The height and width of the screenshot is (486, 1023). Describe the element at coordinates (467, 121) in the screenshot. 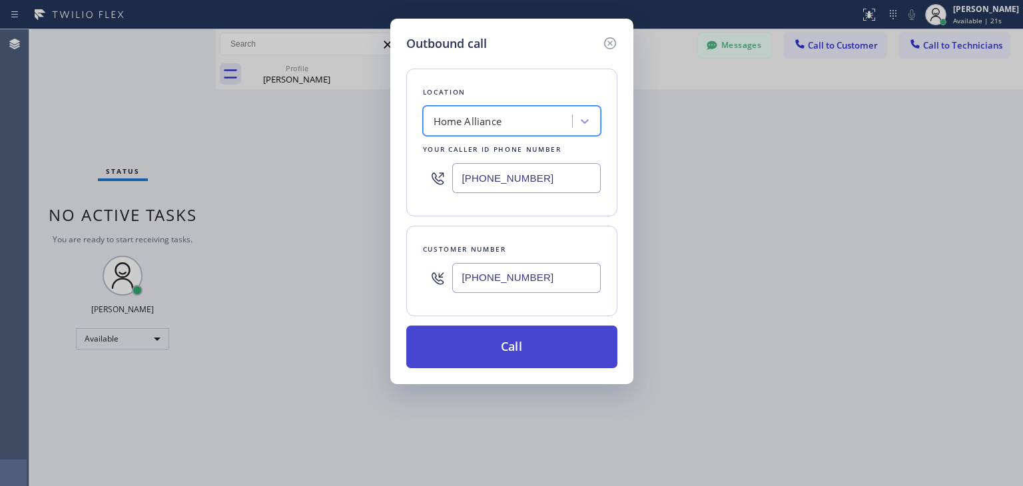

I see `div: Home Alliance` at that location.